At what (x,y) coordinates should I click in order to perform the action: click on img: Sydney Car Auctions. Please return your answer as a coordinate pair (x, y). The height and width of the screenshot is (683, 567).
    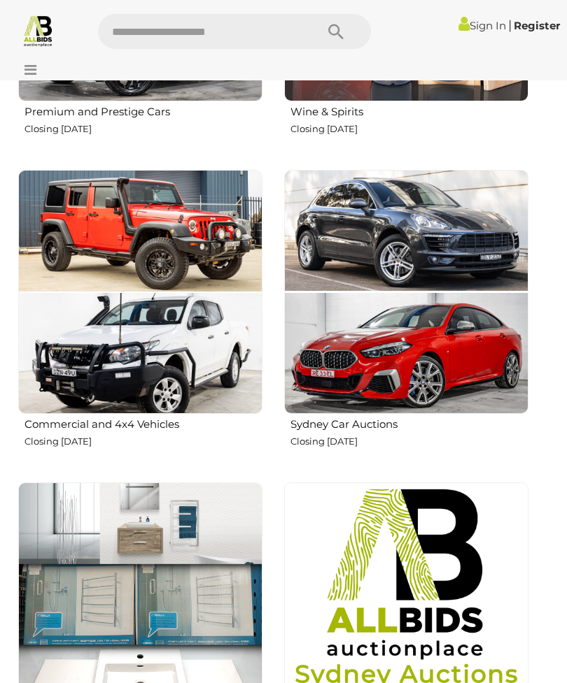
    Looking at the image, I should click on (406, 292).